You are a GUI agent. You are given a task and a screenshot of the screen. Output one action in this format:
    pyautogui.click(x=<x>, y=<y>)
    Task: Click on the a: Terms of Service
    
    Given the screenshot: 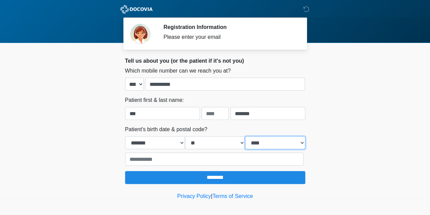 What is the action you would take?
    pyautogui.click(x=233, y=196)
    